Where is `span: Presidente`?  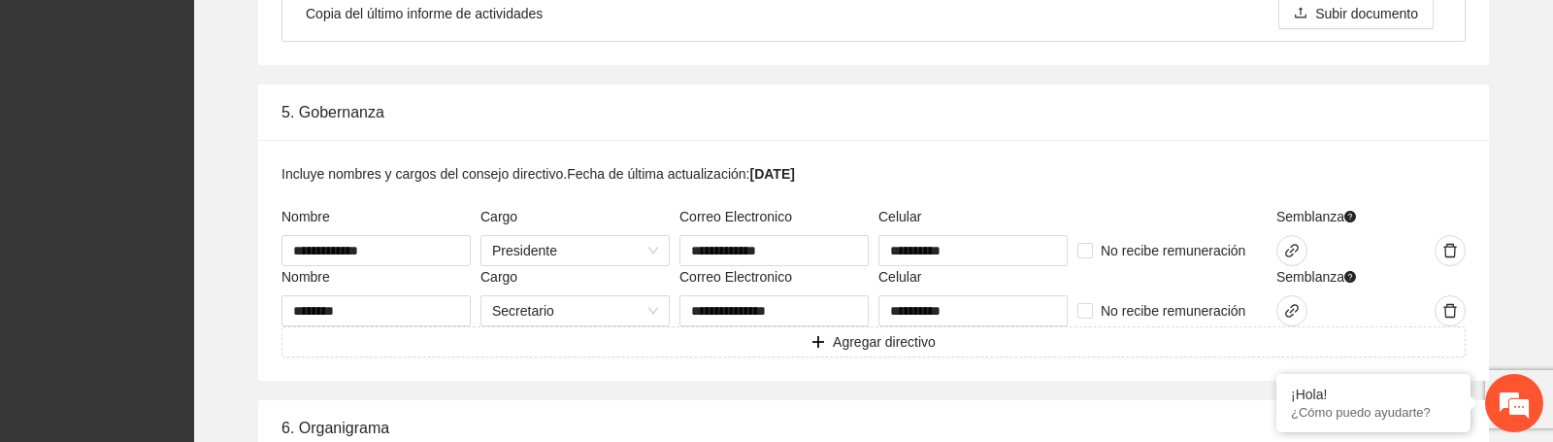
span: Presidente is located at coordinates (575, 250).